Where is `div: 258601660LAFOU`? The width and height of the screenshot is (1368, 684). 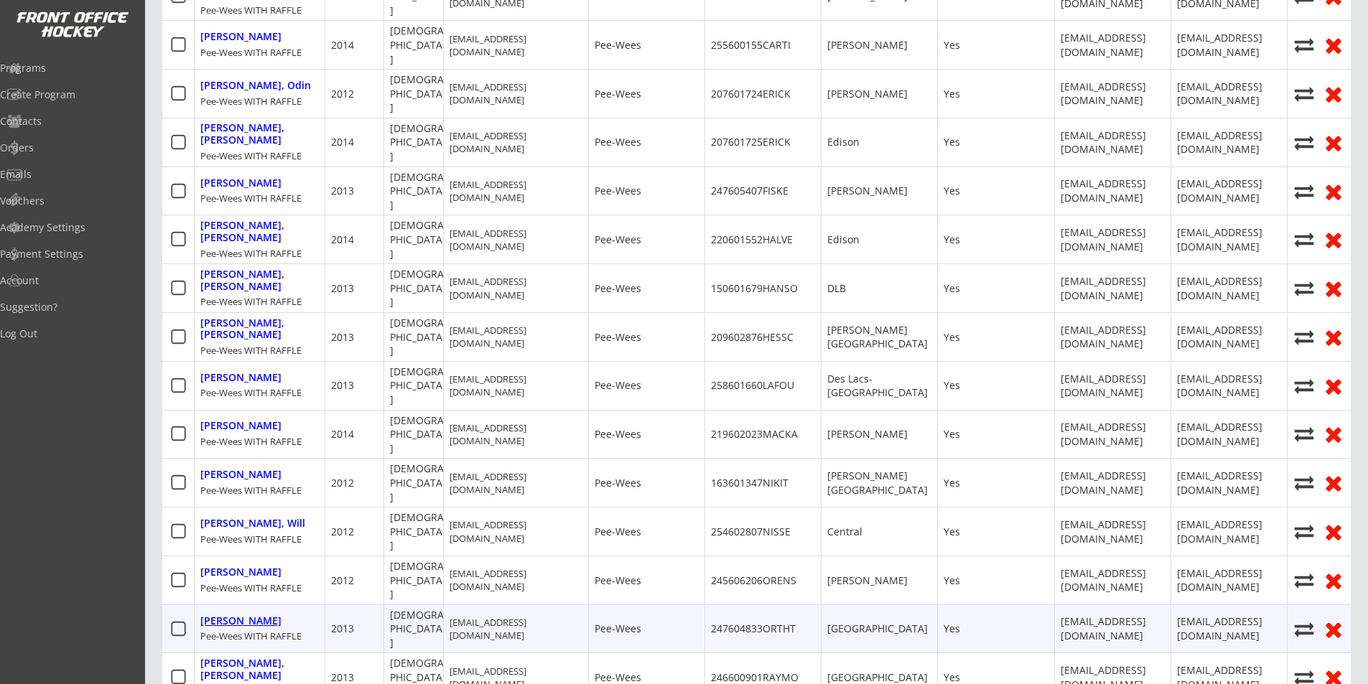
div: 258601660LAFOU is located at coordinates (753, 386).